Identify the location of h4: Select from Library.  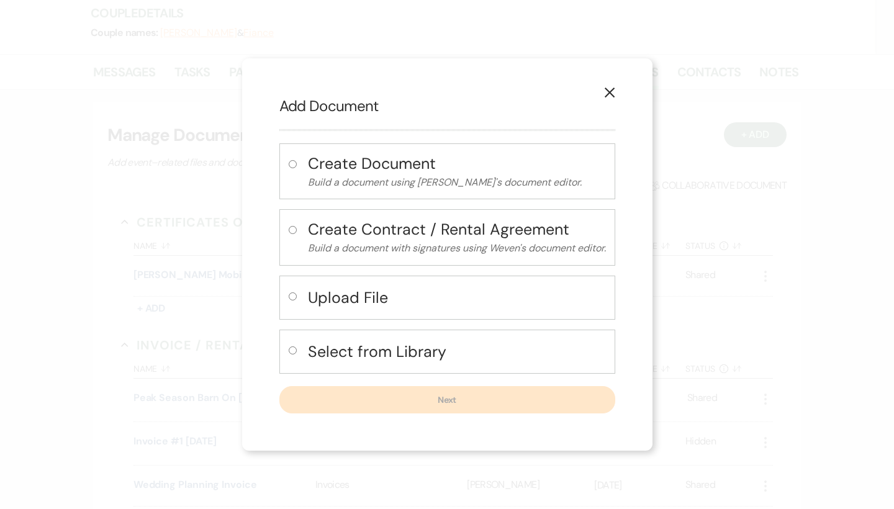
(457, 351).